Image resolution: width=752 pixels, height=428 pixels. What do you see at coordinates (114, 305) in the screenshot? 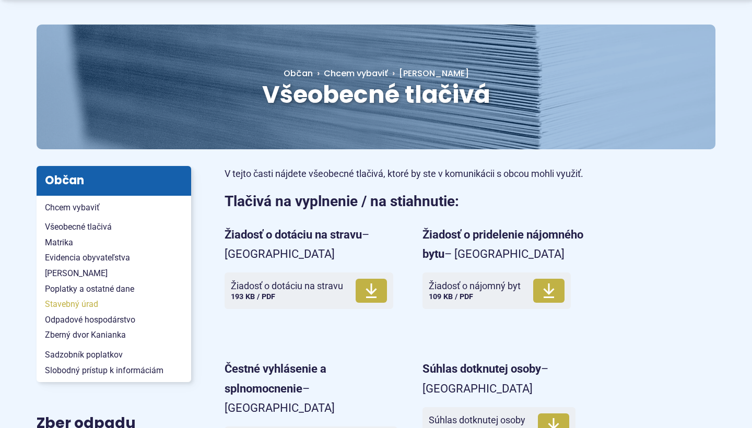
I see `a: Stavebný úrad` at bounding box center [114, 305].